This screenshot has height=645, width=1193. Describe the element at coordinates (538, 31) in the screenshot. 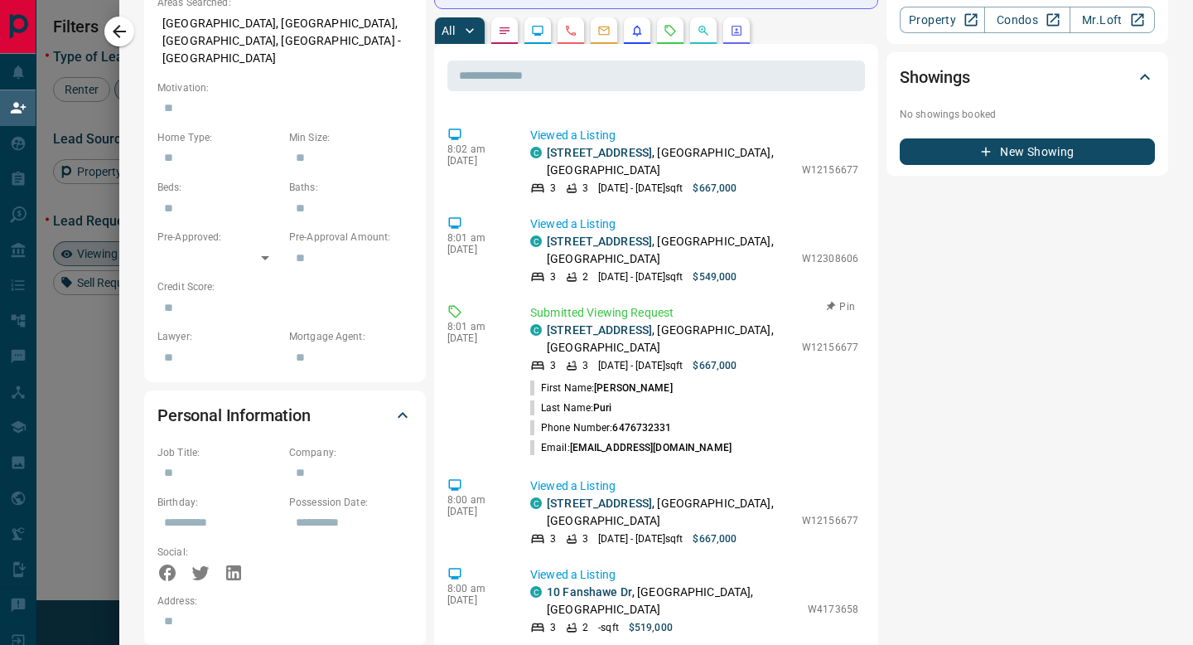

I see `svg: Lead Browsing Activity` at that location.